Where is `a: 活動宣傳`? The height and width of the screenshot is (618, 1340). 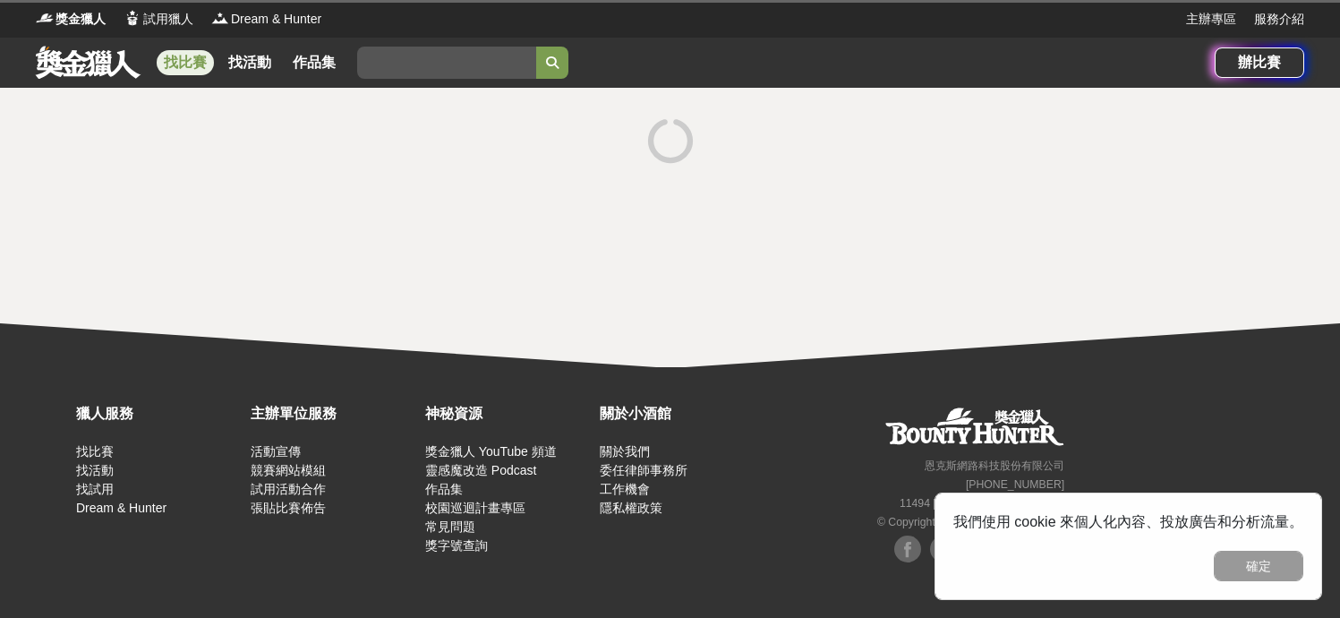
a: 活動宣傳 is located at coordinates (276, 451).